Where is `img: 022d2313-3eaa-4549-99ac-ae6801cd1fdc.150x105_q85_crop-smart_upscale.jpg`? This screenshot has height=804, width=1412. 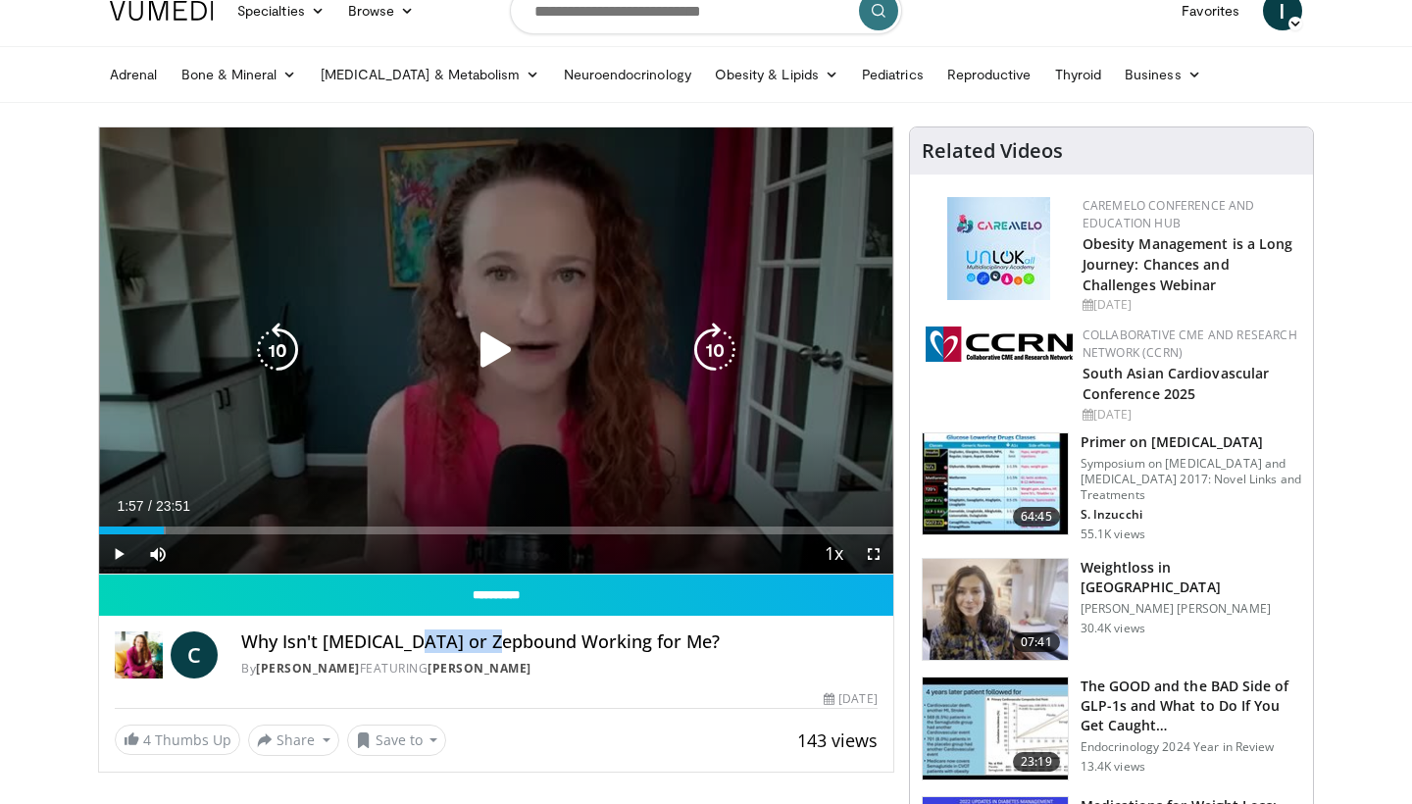 img: 022d2313-3eaa-4549-99ac-ae6801cd1fdc.150x105_q85_crop-smart_upscale.jpg is located at coordinates (995, 484).